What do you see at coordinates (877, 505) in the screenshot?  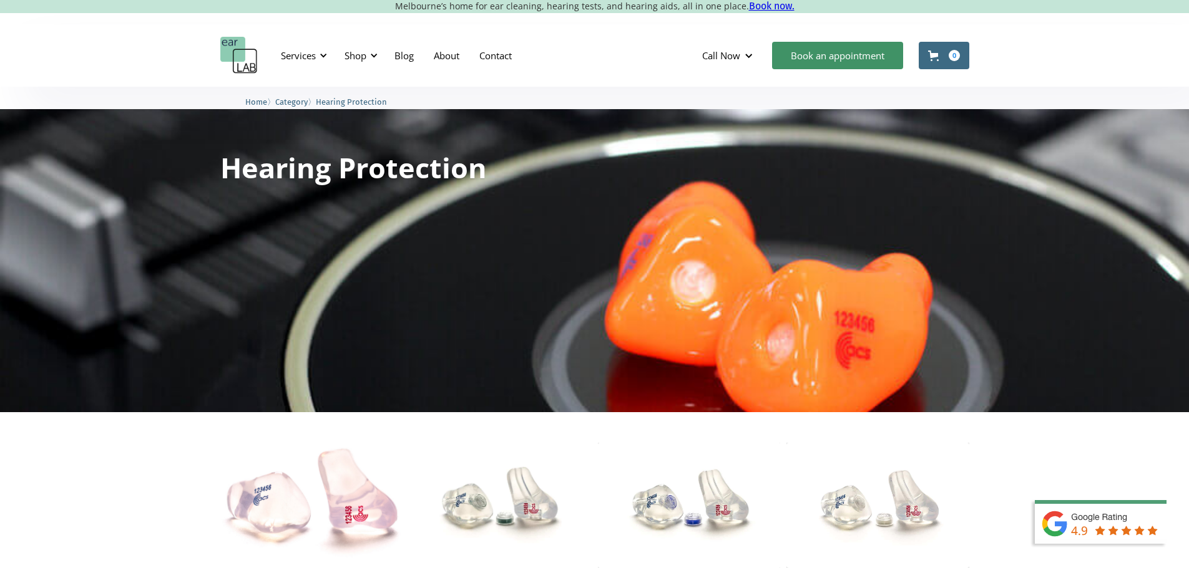 I see `img: ACS Pro 17` at bounding box center [877, 505].